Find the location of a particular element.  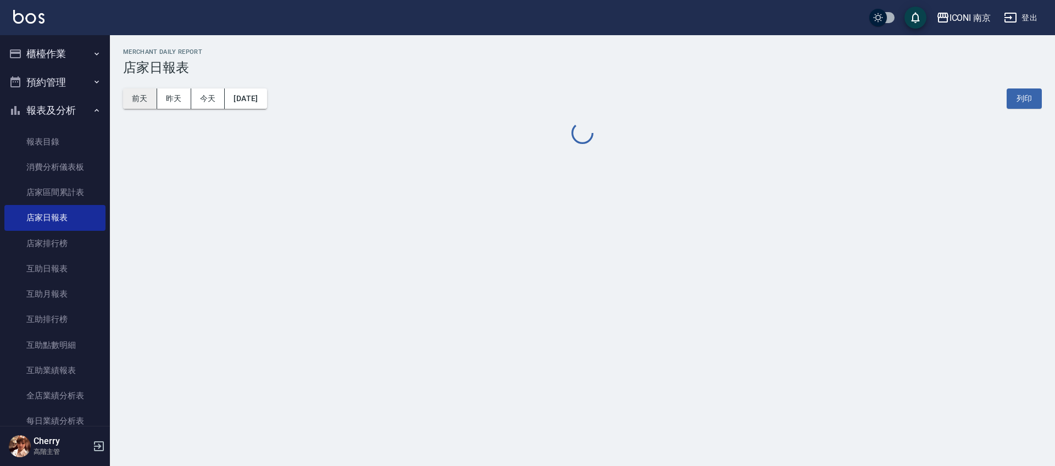

p: 高階主管 is located at coordinates (62, 452).